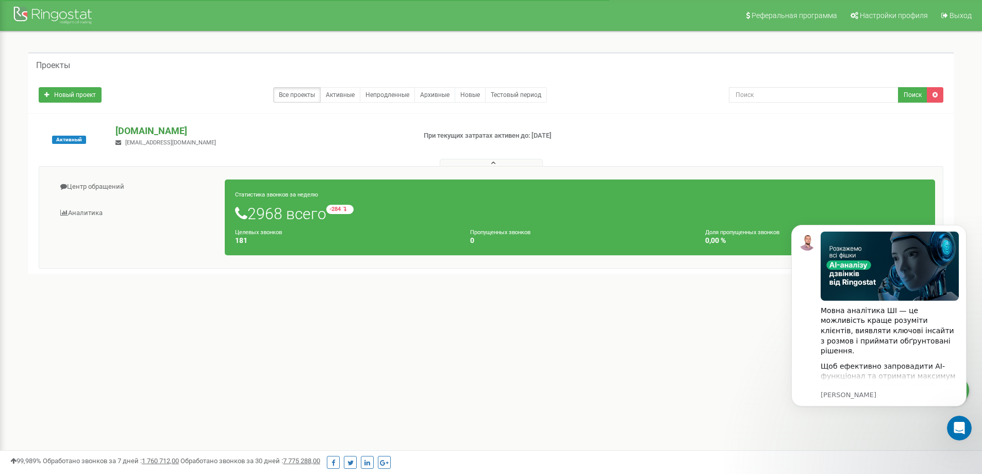  What do you see at coordinates (960, 15) in the screenshot?
I see `span: Выход` at bounding box center [960, 15].